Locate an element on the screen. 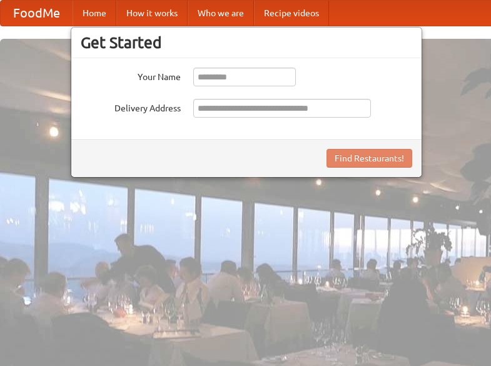  label: Your Name is located at coordinates (131, 75).